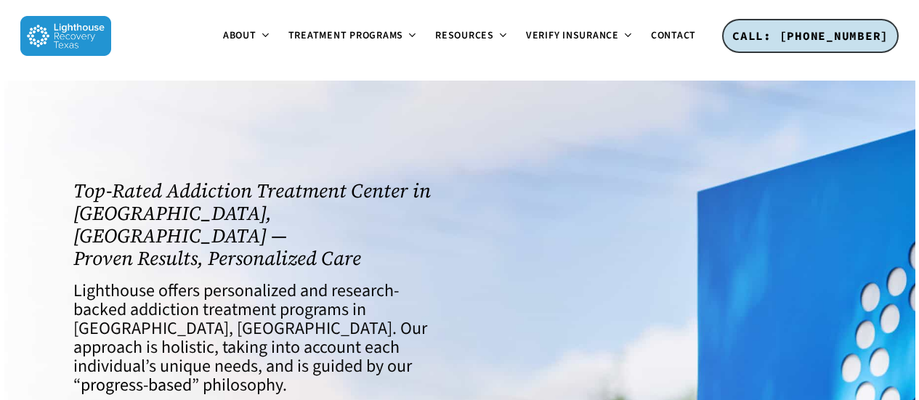 Image resolution: width=919 pixels, height=400 pixels. Describe the element at coordinates (346, 36) in the screenshot. I see `span: Treatment Programs` at that location.